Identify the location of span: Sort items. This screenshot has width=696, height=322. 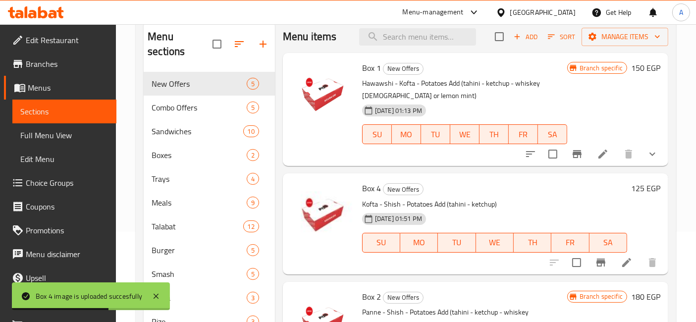
(561, 37).